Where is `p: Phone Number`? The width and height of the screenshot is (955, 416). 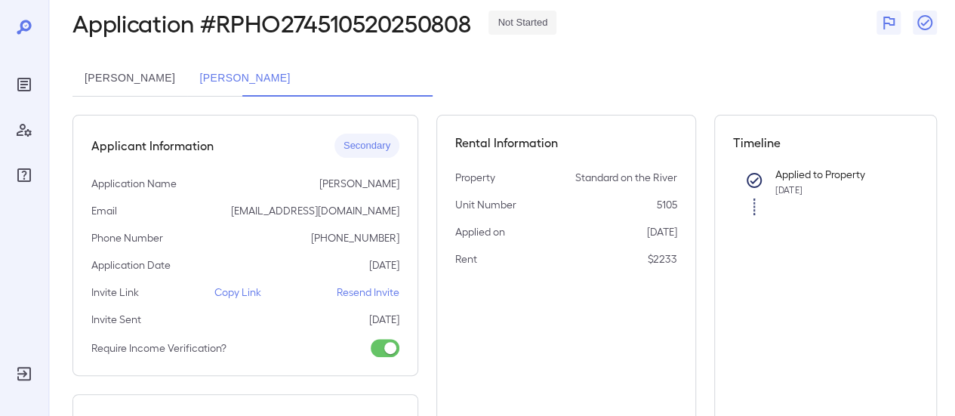
p: Phone Number is located at coordinates (127, 238).